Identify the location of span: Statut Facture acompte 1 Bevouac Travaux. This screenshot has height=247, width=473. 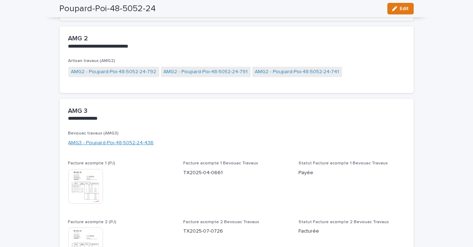
(343, 164).